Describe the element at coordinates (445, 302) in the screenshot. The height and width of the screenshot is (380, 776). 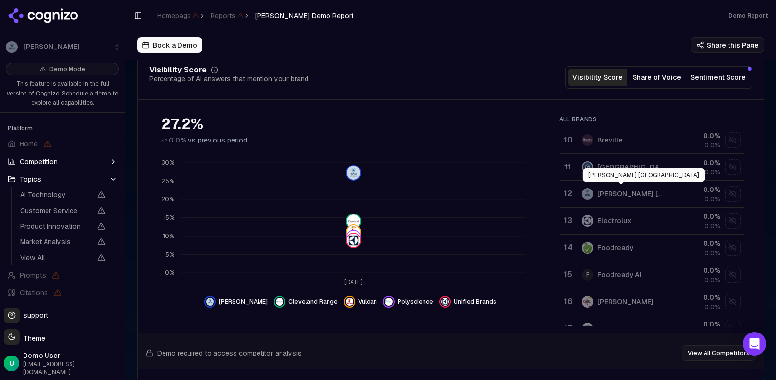
I see `img: unified brands` at that location.